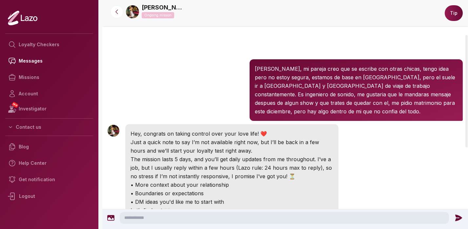 This screenshot has height=229, width=468. What do you see at coordinates (232, 168) in the screenshot?
I see `p: The mission lasts 5 days, and you’ll get daily updates from me throughout. I’ve a job, but I usua...` at bounding box center [232, 168].